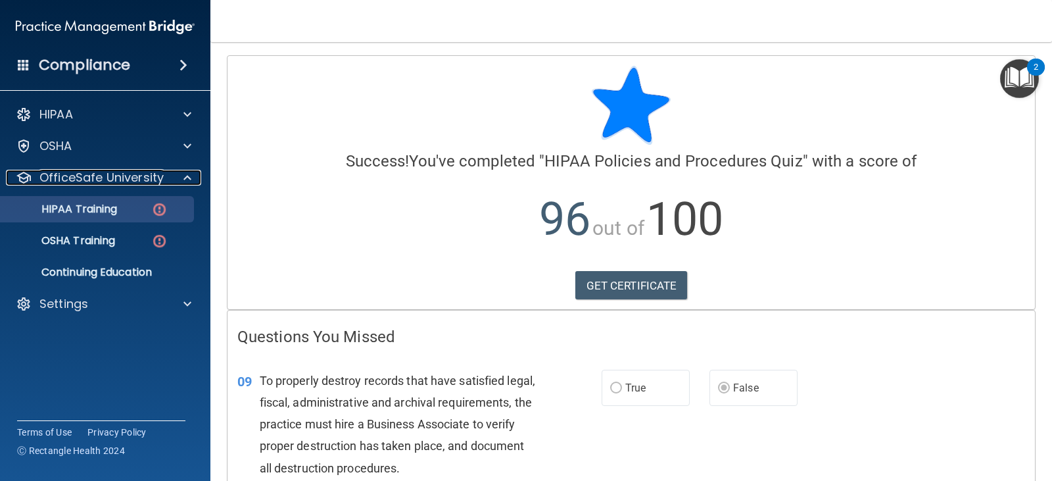  Describe the element at coordinates (673, 161) in the screenshot. I see `span: HIPAA Policies and Procedures Quiz` at that location.